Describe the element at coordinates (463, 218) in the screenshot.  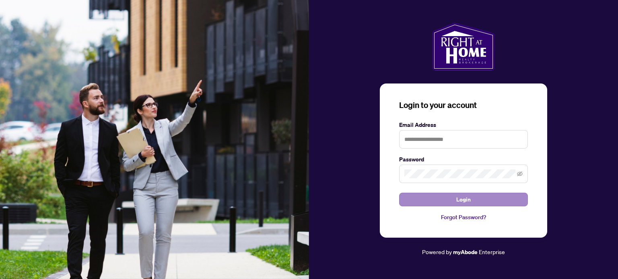
I see `a: Forgot Password?` at that location.